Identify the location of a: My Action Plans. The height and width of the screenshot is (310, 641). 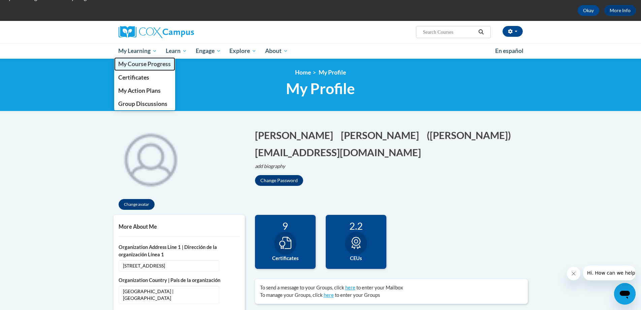
(145, 90).